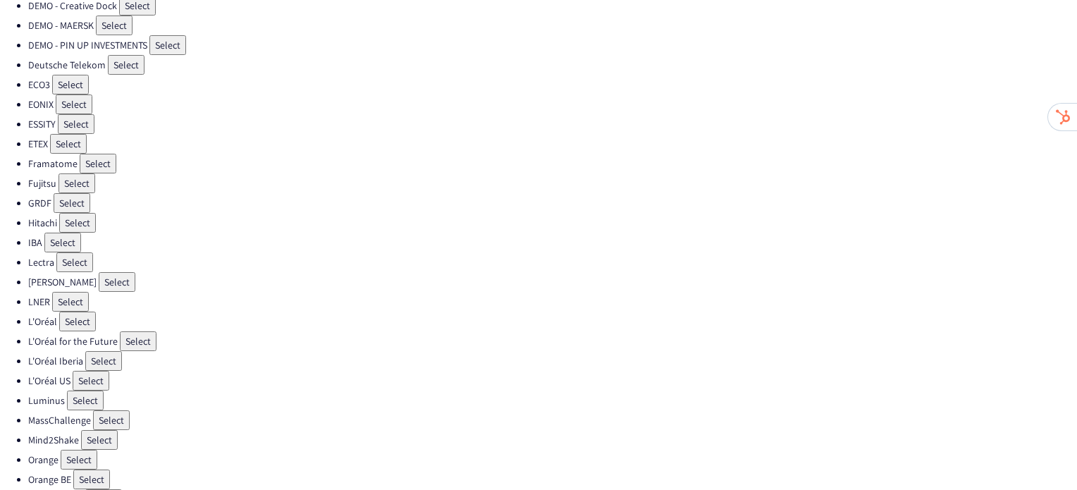 The image size is (1077, 490). Describe the element at coordinates (552, 420) in the screenshot. I see `li: MassChallenge` at that location.